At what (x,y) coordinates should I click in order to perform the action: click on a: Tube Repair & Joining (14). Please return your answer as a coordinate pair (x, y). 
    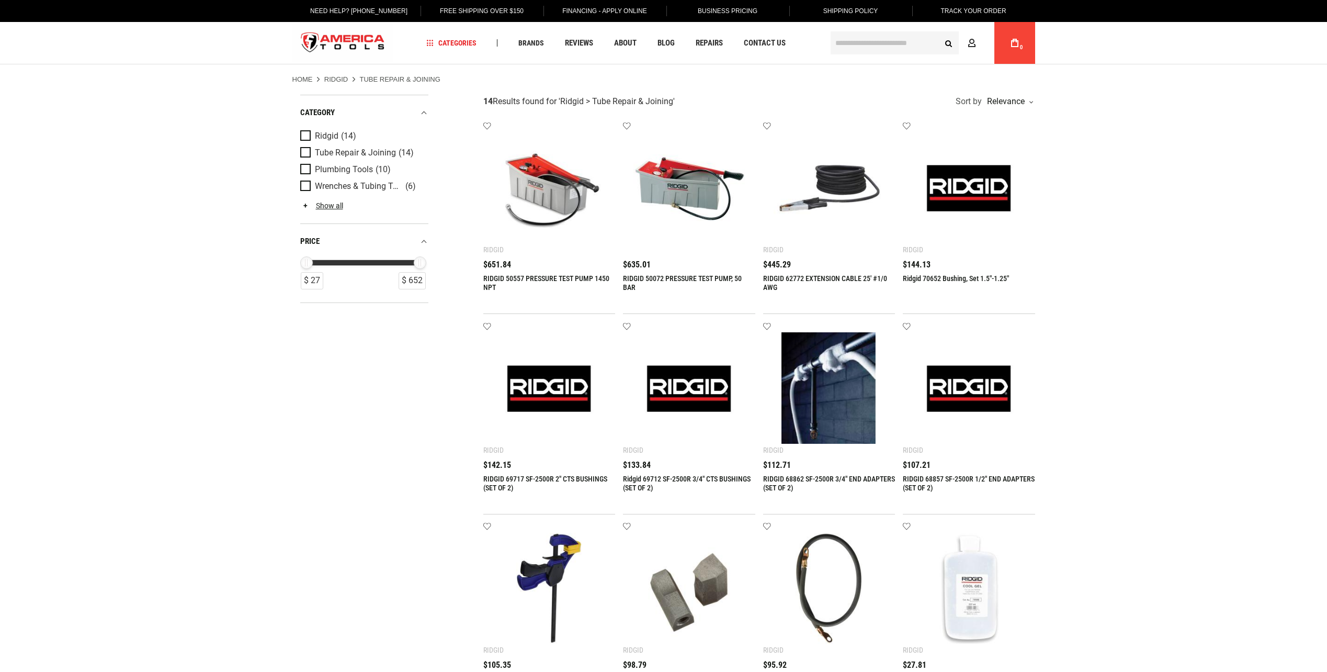
    Looking at the image, I should click on (363, 153).